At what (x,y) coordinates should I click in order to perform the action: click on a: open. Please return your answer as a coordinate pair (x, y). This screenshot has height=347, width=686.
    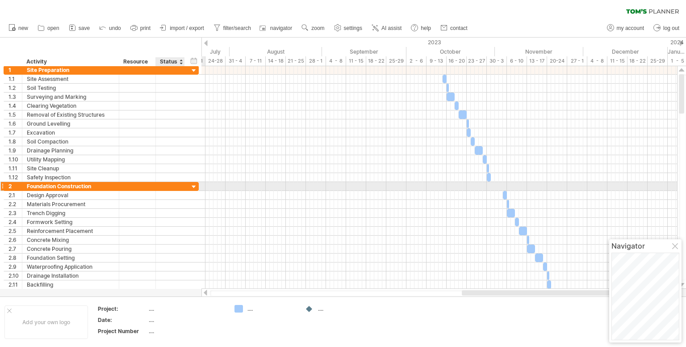
    Looking at the image, I should click on (49, 28).